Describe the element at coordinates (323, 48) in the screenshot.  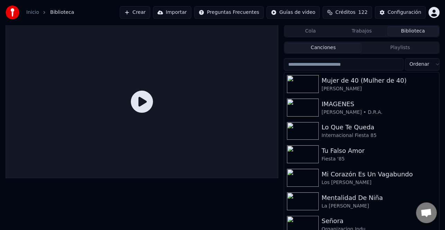
I see `button: Canciones` at that location.